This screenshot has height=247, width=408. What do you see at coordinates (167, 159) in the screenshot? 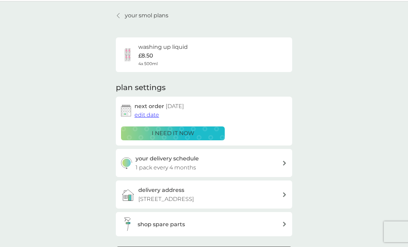
I see `h3: your delivery schedule` at bounding box center [167, 159].